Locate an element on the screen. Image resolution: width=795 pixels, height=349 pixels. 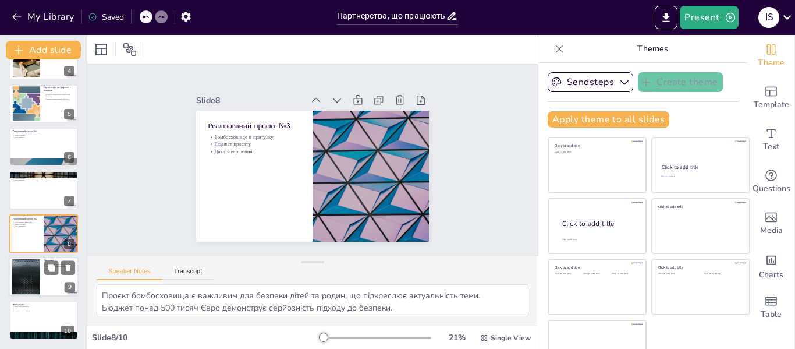
span: Position is located at coordinates (130, 49).